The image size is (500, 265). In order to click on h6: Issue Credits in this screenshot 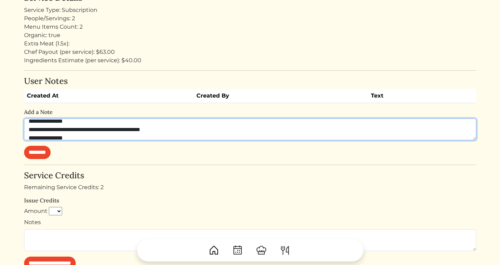, I will do `click(250, 200)`.